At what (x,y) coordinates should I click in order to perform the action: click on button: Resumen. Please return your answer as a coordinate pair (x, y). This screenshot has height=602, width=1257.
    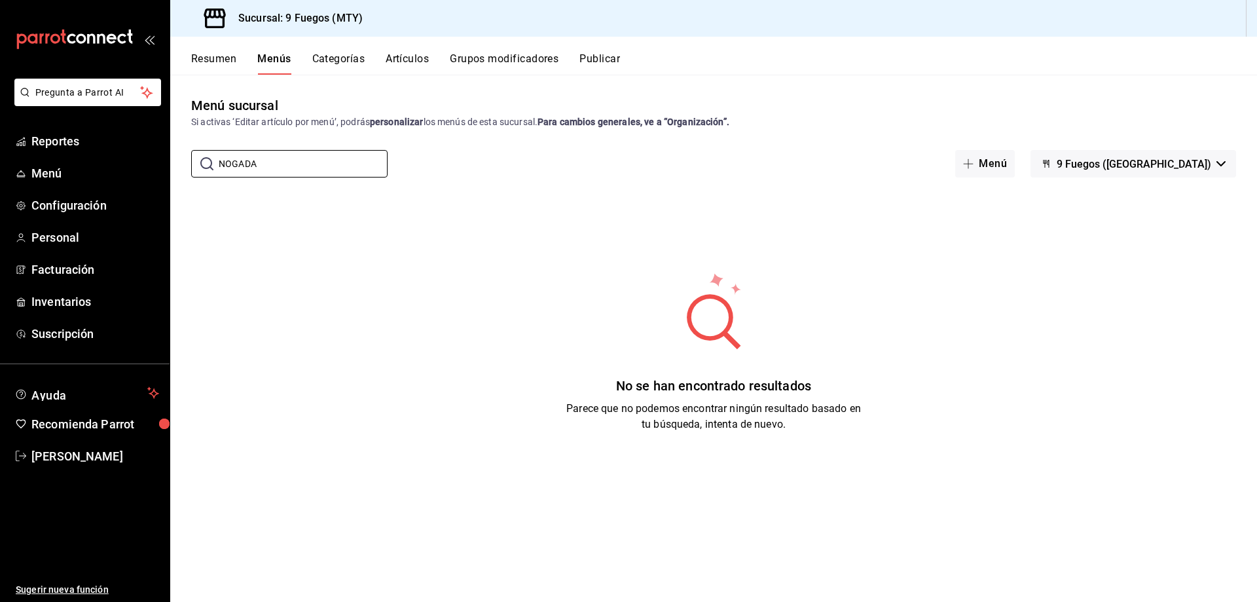
    Looking at the image, I should click on (213, 64).